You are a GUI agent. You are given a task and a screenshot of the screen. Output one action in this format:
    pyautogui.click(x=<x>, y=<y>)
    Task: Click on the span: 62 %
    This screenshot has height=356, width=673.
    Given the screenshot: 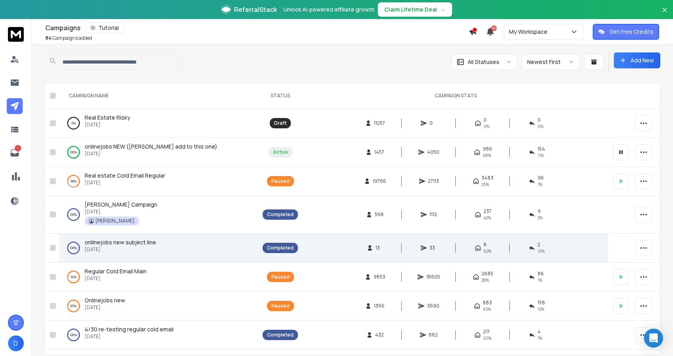 What is the action you would take?
    pyautogui.click(x=488, y=251)
    